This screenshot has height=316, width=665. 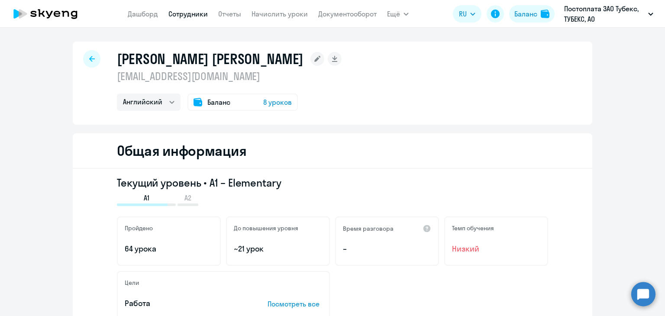 I want to click on a: Отчеты, so click(x=230, y=14).